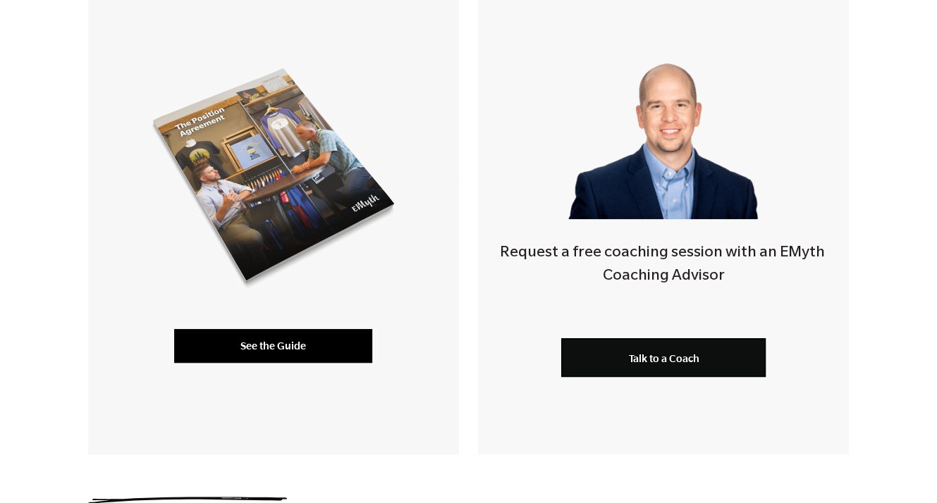  Describe the element at coordinates (902, 470) in the screenshot. I see `div: Chat Widget` at that location.